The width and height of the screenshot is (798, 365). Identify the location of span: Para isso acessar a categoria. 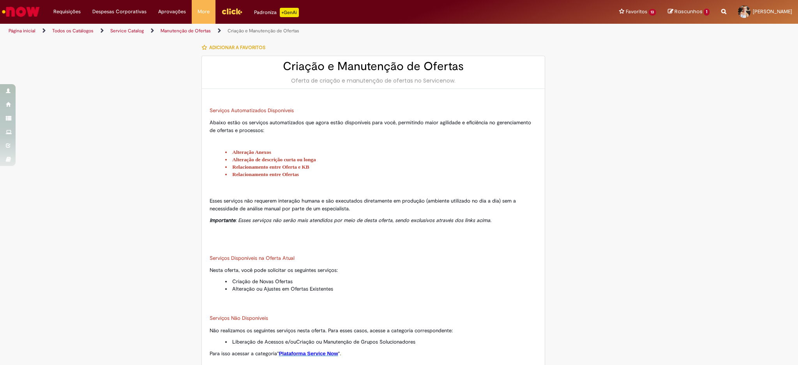
(275, 353).